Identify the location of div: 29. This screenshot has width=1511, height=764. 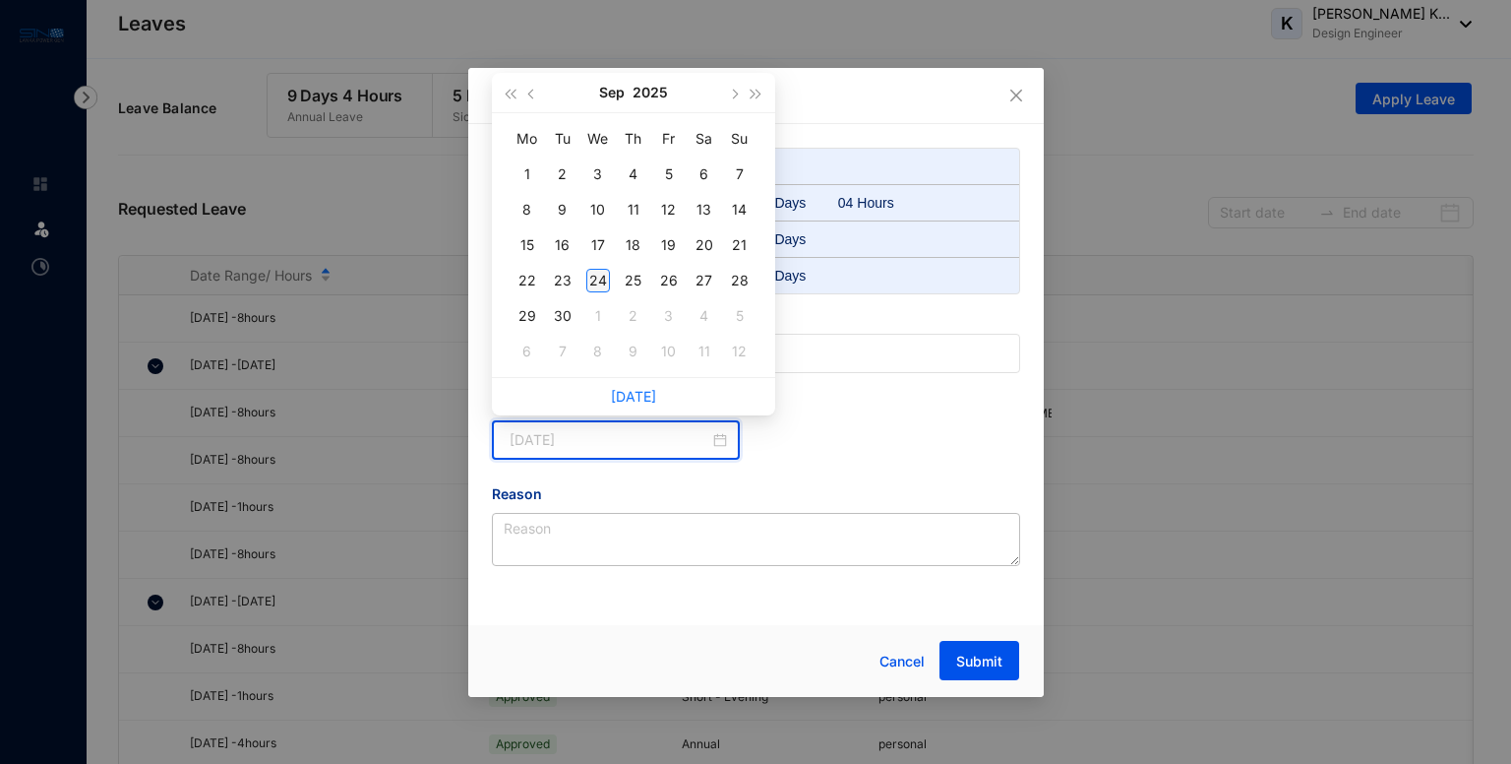
(527, 316).